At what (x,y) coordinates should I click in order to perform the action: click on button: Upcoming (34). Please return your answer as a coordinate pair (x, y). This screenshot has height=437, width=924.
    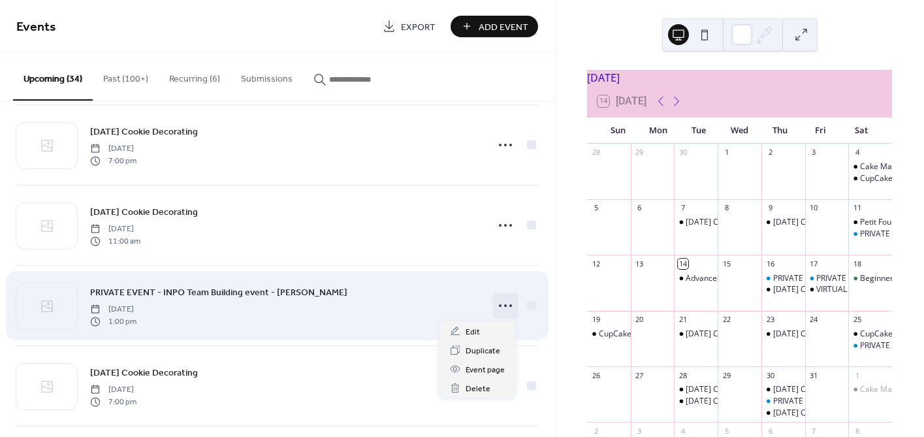
    Looking at the image, I should click on (53, 76).